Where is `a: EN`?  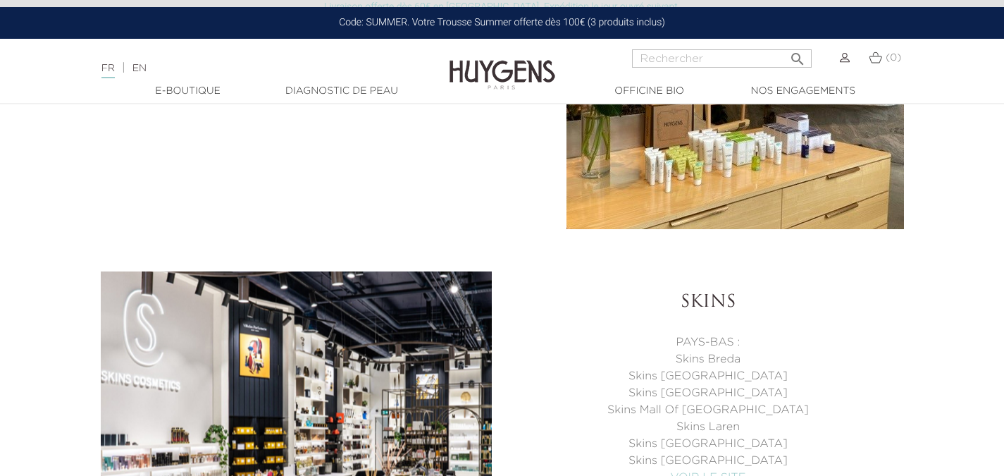
a: EN is located at coordinates (140, 68).